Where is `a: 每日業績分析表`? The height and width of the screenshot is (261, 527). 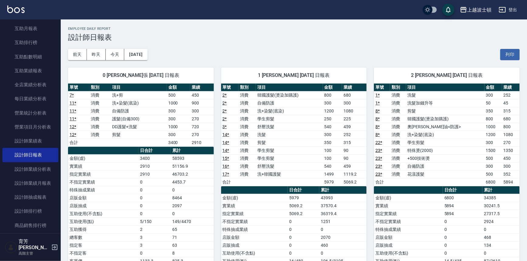 a: 每日業績分析表 is located at coordinates (30, 99).